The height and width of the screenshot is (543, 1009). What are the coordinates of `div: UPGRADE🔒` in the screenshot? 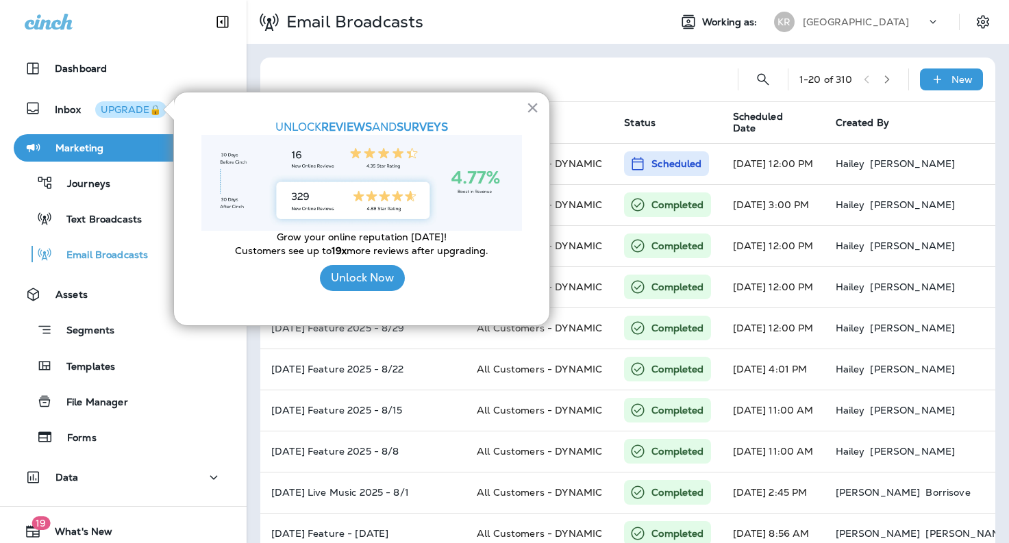 It's located at (131, 110).